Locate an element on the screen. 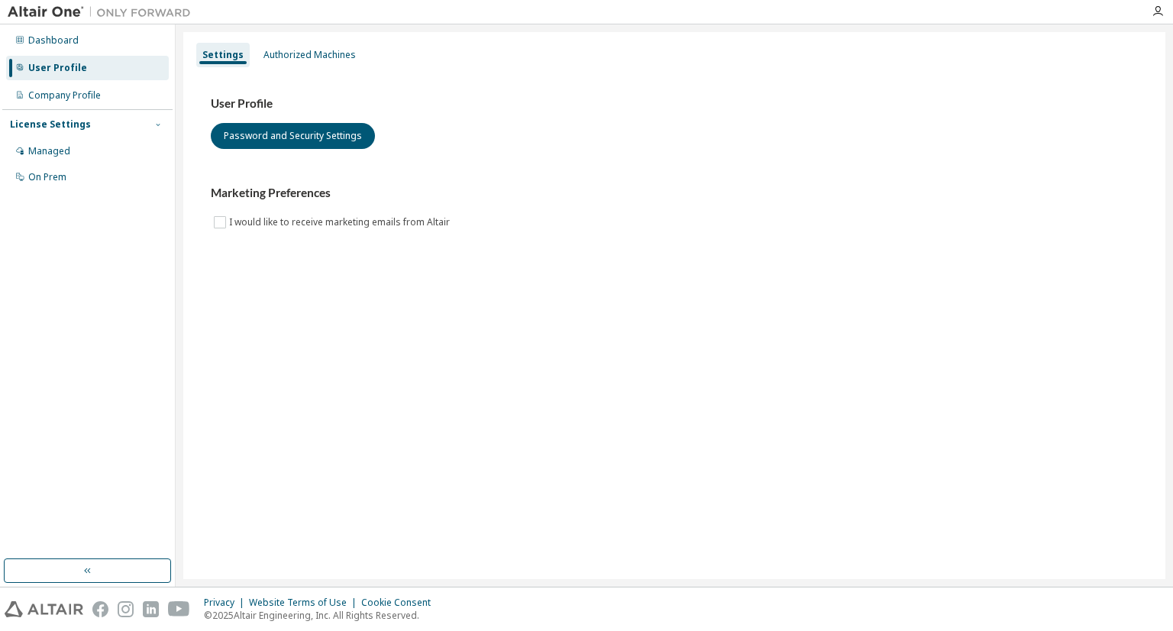  img: youtube.svg is located at coordinates (179, 609).